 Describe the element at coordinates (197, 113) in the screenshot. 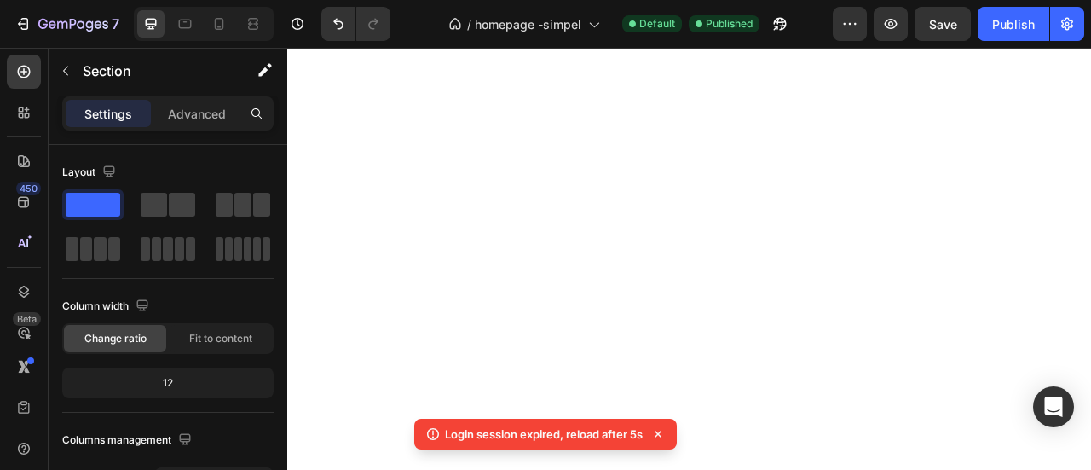

I see `p: Advanced` at that location.